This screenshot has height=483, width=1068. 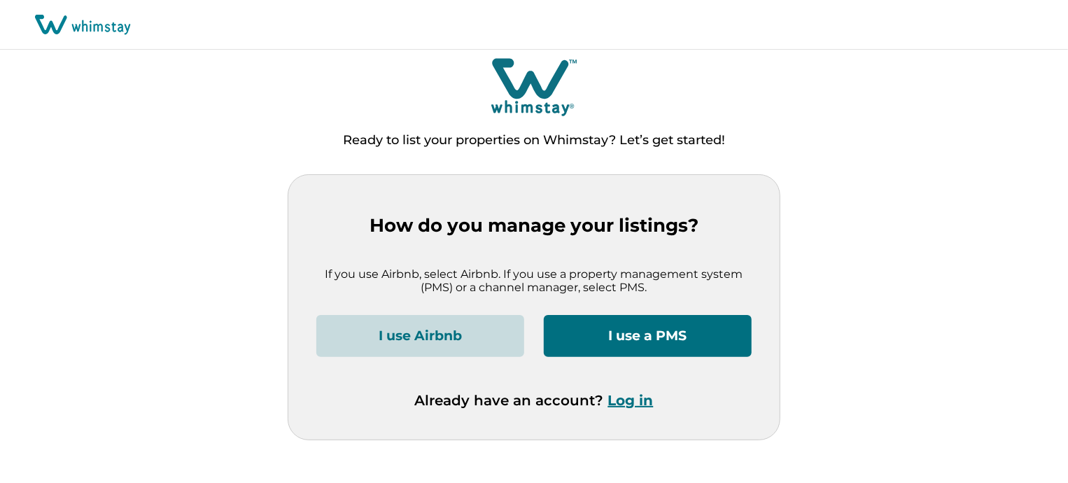 I want to click on p: Already have an account?, so click(x=534, y=400).